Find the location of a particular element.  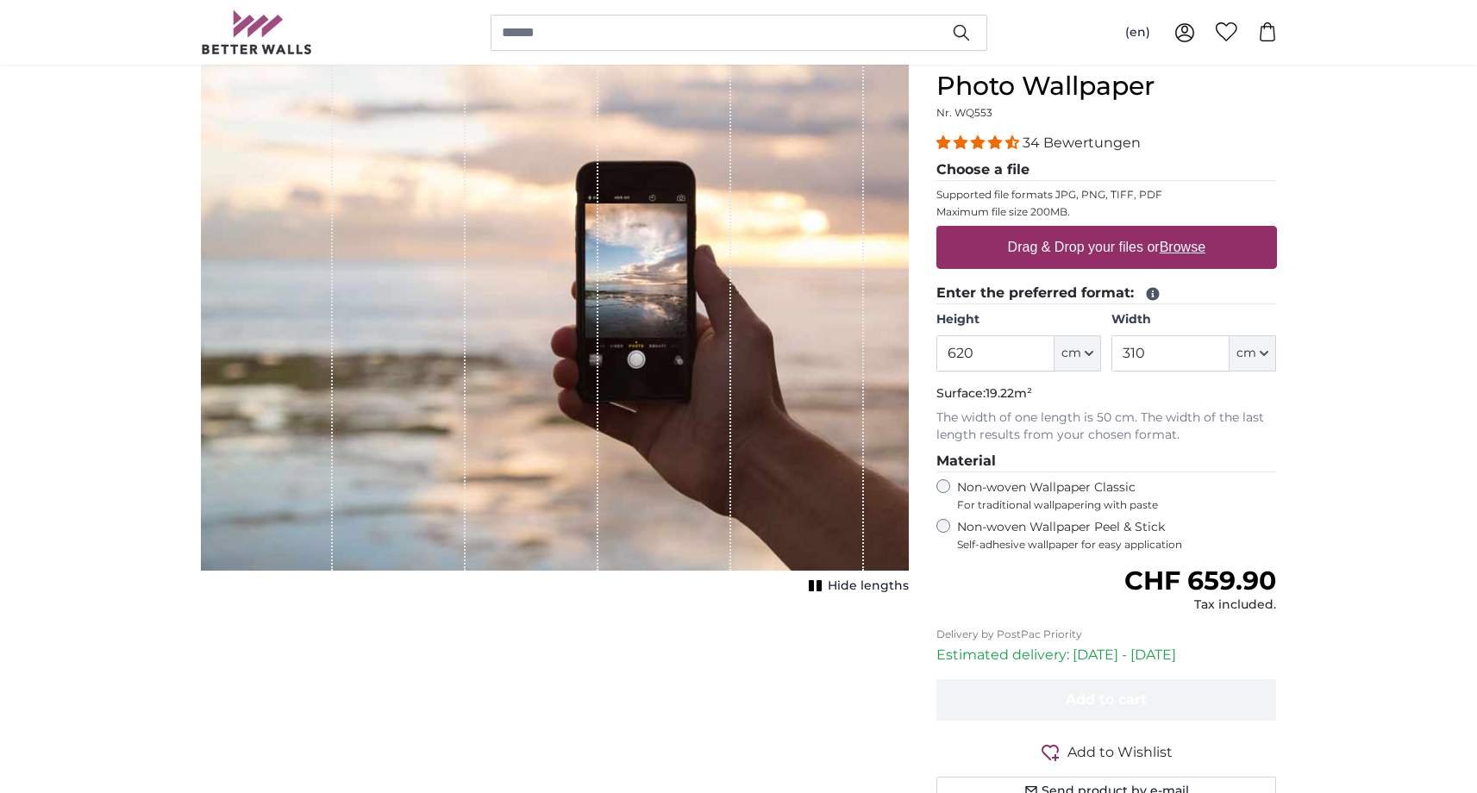

legend: Enter the preferred format: is located at coordinates (1106, 293).